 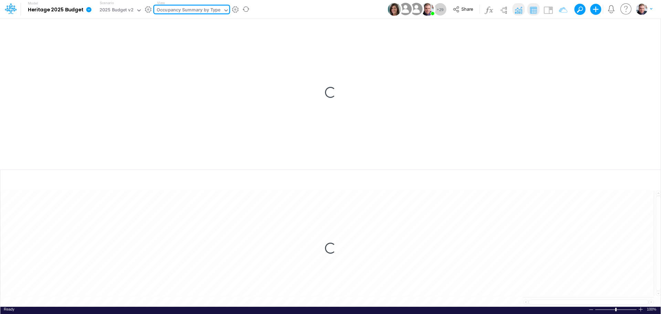 I want to click on div: Zoom, so click(x=616, y=309).